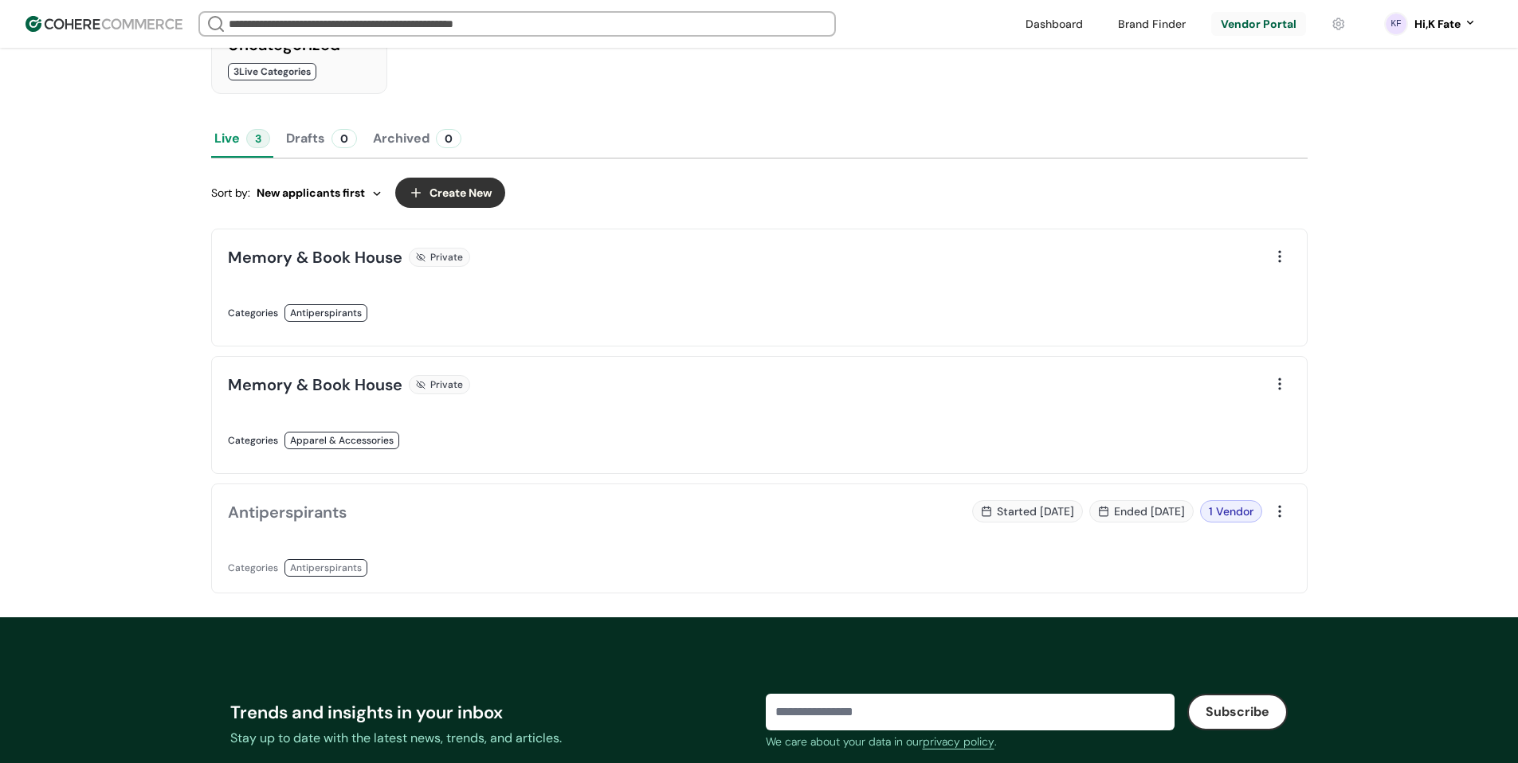  What do you see at coordinates (1237, 712) in the screenshot?
I see `button: Subscribe` at bounding box center [1237, 712].